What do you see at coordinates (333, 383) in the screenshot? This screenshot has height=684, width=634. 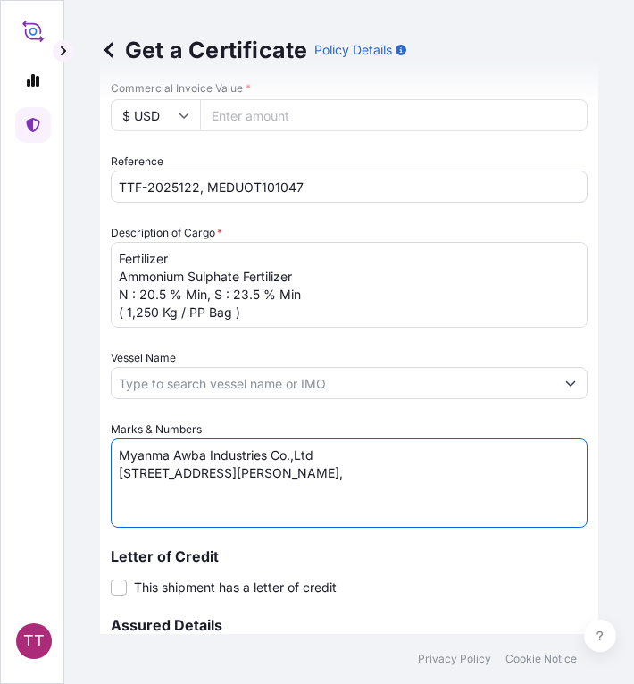 I see `input: Type to search vessel name or IMO` at bounding box center [333, 383].